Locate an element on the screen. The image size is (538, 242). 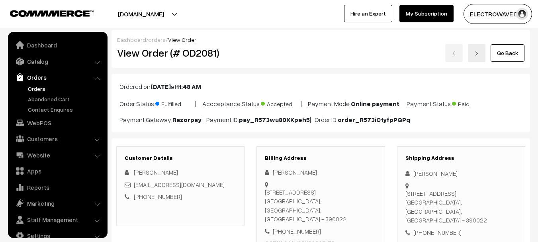
b: 11:48 AM is located at coordinates (189, 86).